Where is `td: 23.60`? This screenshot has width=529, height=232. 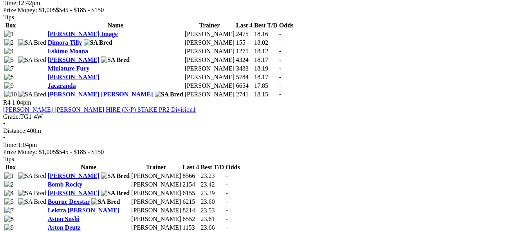 td: 23.60 is located at coordinates (213, 202).